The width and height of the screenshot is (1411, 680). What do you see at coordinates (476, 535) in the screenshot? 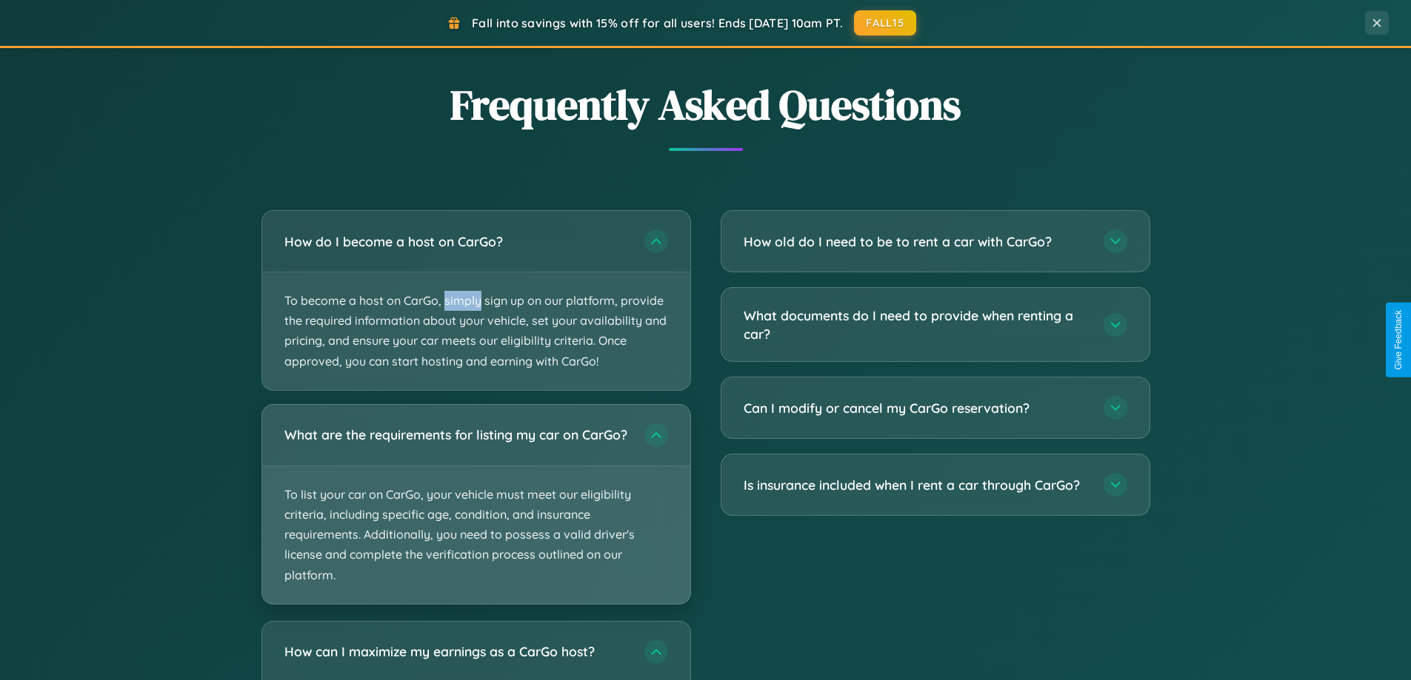
I see `p: To list your car on CarGo, your vehicle must meet our eligibility criteria, including specific ag...` at bounding box center [476, 535].